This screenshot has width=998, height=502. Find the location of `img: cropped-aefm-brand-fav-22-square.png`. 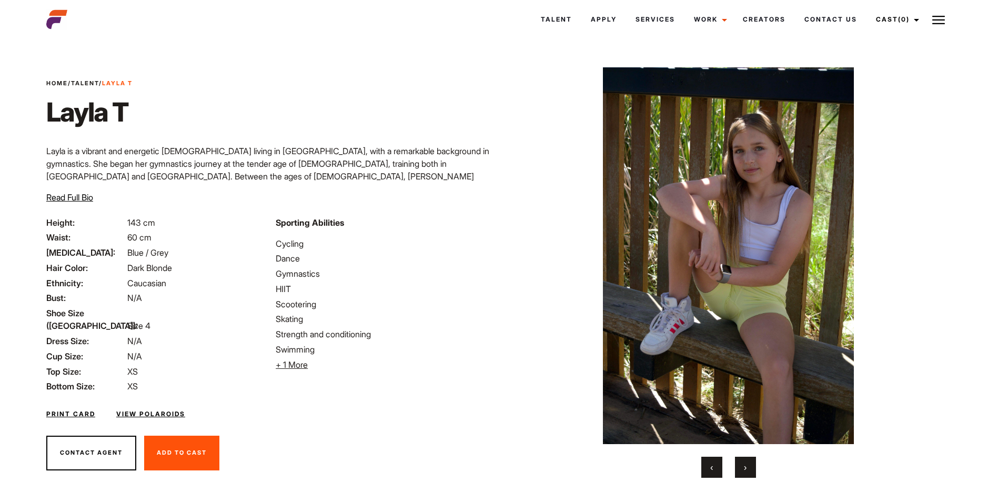

img: cropped-aefm-brand-fav-22-square.png is located at coordinates (57, 19).